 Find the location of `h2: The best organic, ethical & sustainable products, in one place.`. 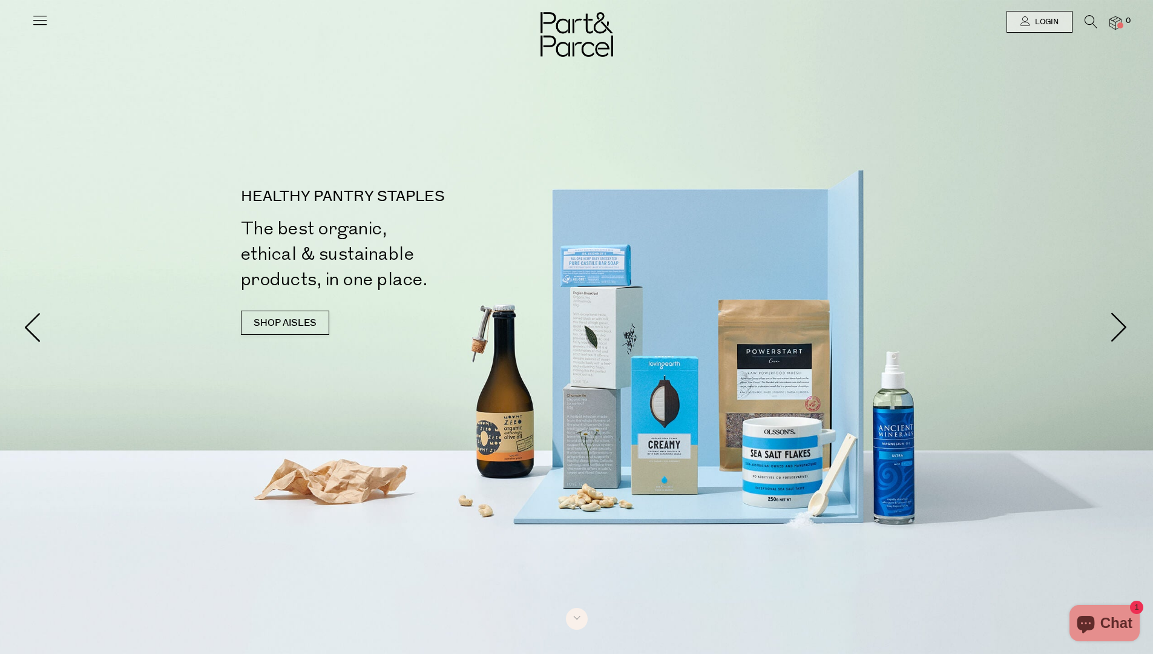

h2: The best organic, ethical & sustainable products, in one place. is located at coordinates (411, 254).